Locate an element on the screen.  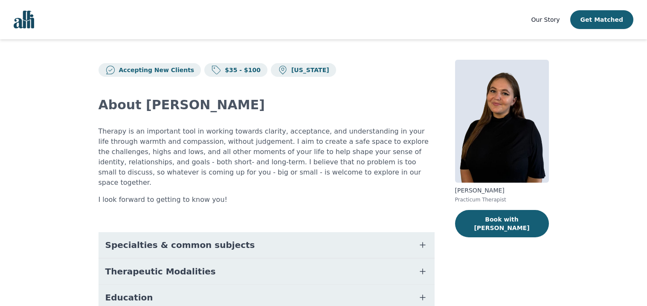
p: Therapy is an important tool in working towards clarity, acceptance, and understanding in your li... is located at coordinates (267, 157).